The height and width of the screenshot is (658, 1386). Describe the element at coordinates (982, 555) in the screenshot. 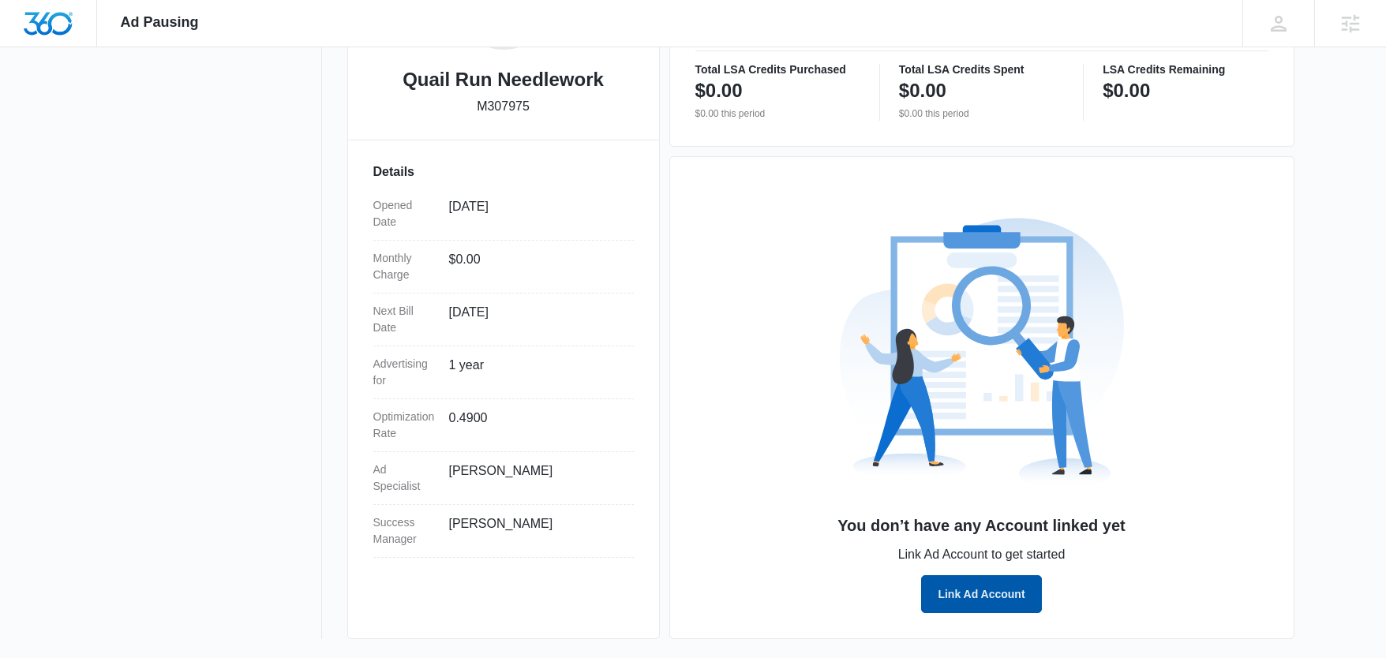

I see `p: Link Ad Account to get started` at that location.